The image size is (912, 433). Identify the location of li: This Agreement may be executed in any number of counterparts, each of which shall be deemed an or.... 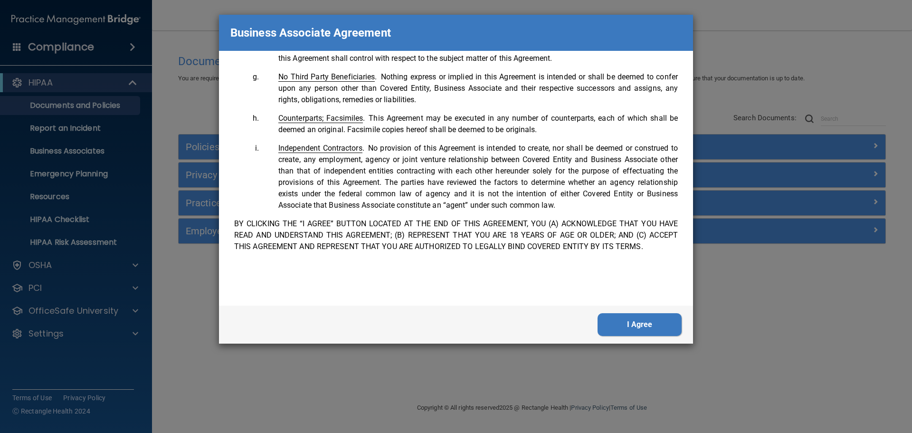
(469, 124).